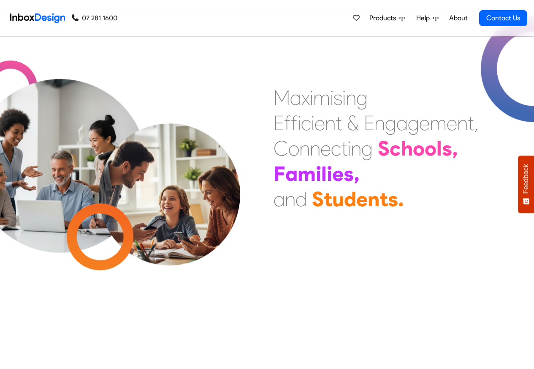  Describe the element at coordinates (503, 18) in the screenshot. I see `a: Contact Us` at that location.